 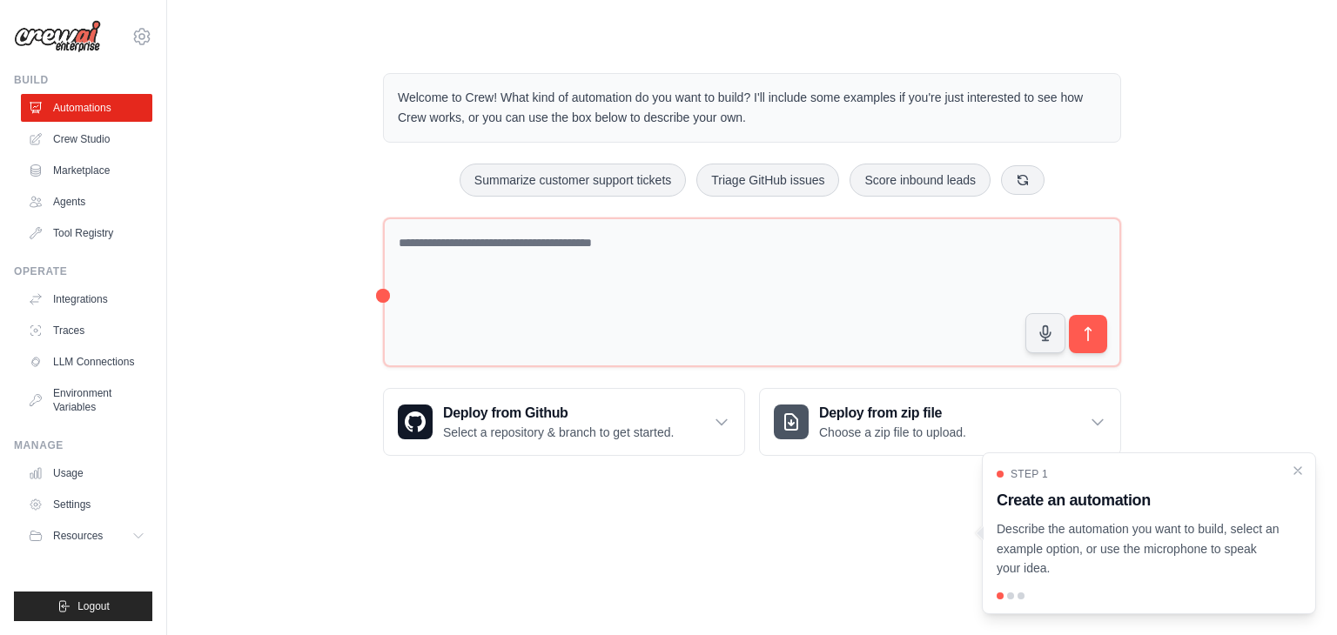 I want to click on button: Resources, so click(x=86, y=536).